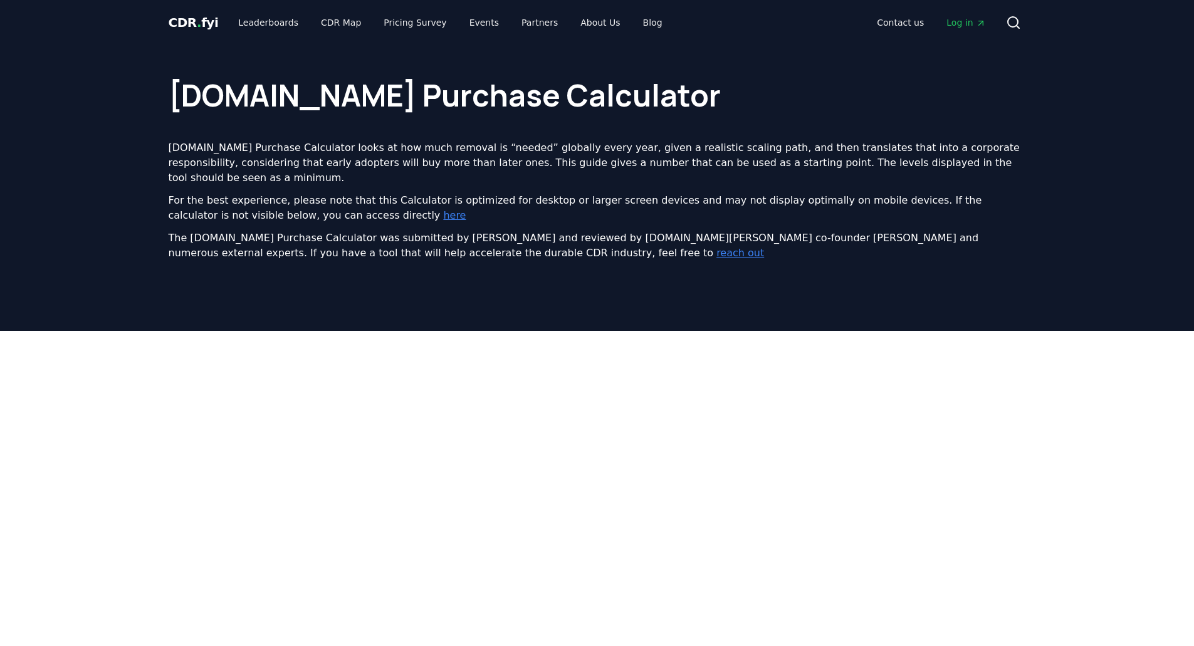 This screenshot has height=646, width=1194. I want to click on a: Leaderboards, so click(268, 23).